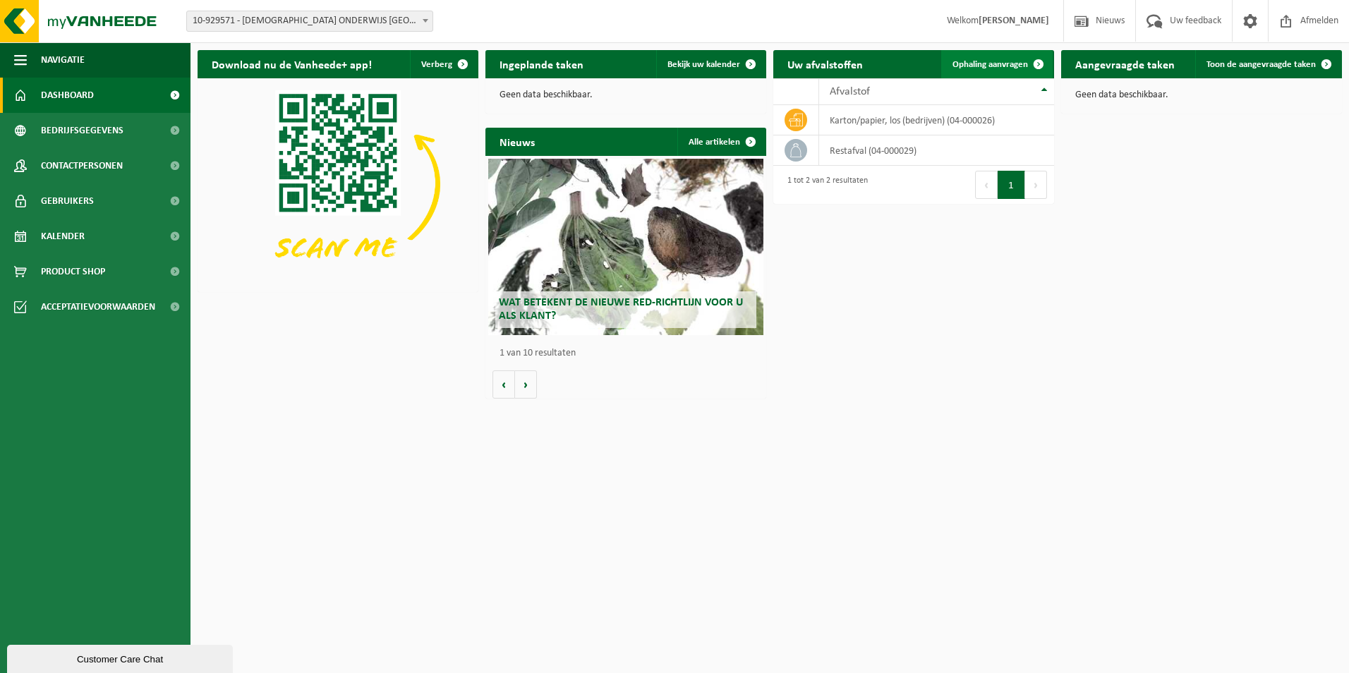 Image resolution: width=1349 pixels, height=673 pixels. Describe the element at coordinates (711, 64) in the screenshot. I see `a: Bekijk uw kalender` at that location.